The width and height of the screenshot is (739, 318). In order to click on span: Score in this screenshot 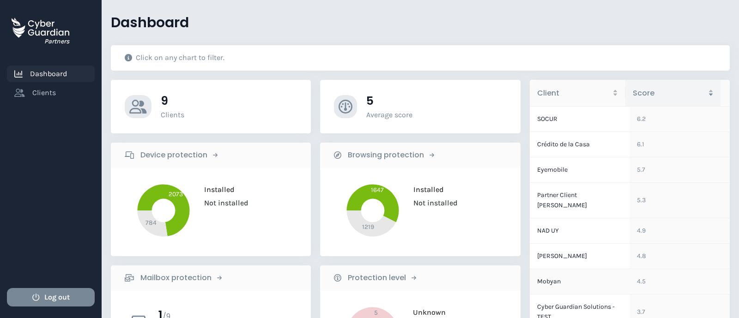, I will do `click(669, 93)`.